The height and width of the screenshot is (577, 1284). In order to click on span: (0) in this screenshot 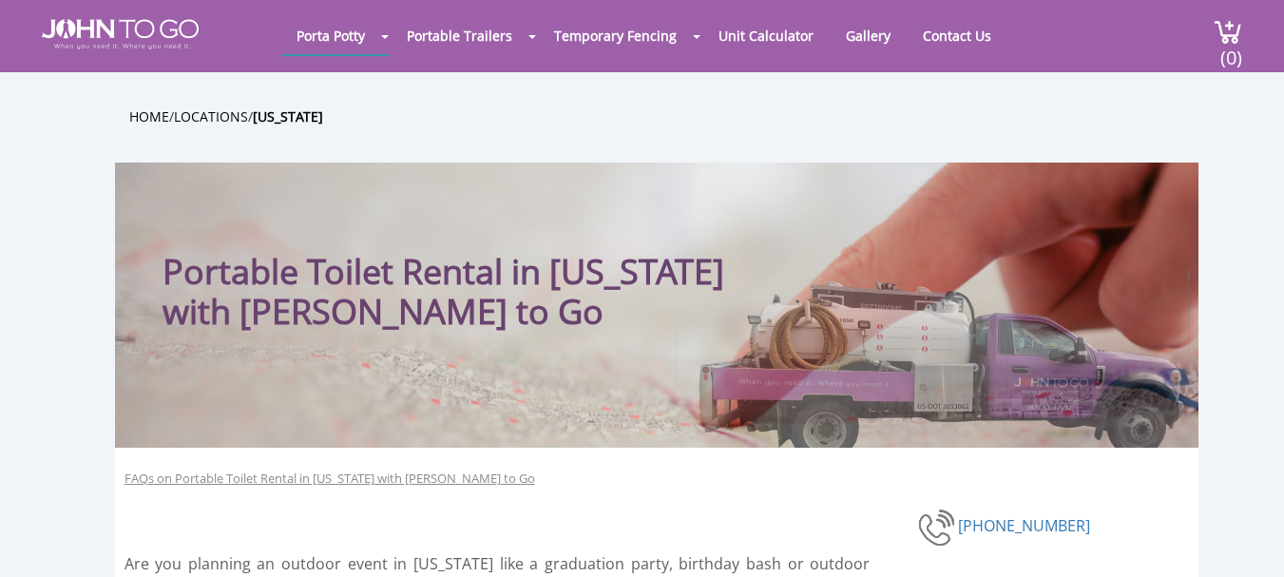, I will do `click(1231, 49)`.